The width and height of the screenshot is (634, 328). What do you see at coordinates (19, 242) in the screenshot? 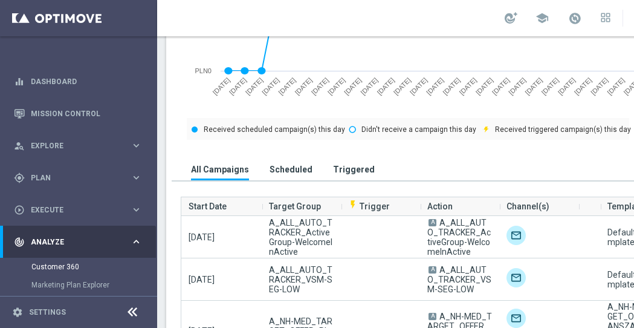
I see `i: track_changes` at bounding box center [19, 242].